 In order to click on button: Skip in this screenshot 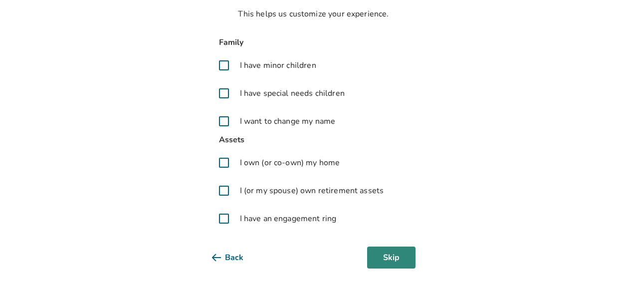, I will do `click(391, 257)`.